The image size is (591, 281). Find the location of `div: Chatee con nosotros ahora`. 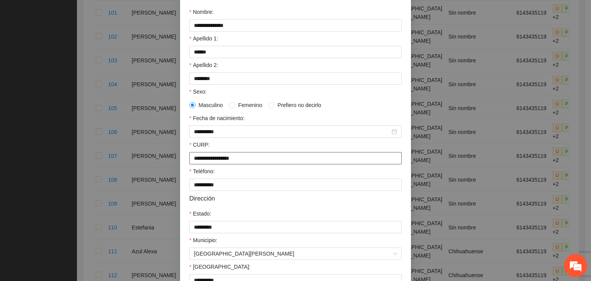

div: Chatee con nosotros ahora is located at coordinates (85, 44).